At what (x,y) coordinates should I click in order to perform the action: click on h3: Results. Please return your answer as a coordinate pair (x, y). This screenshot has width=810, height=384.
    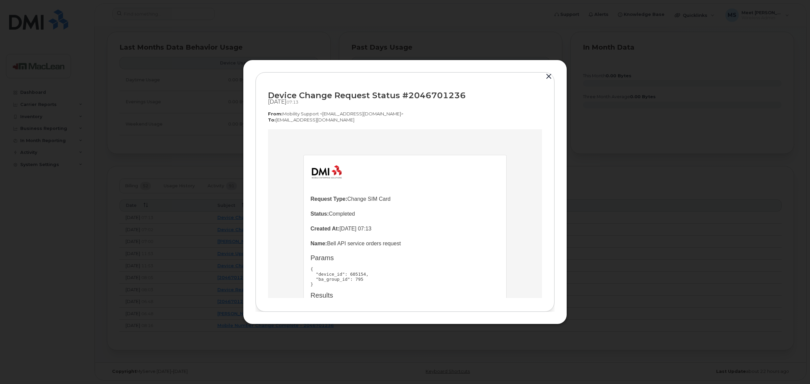
    Looking at the image, I should click on (137, 166).